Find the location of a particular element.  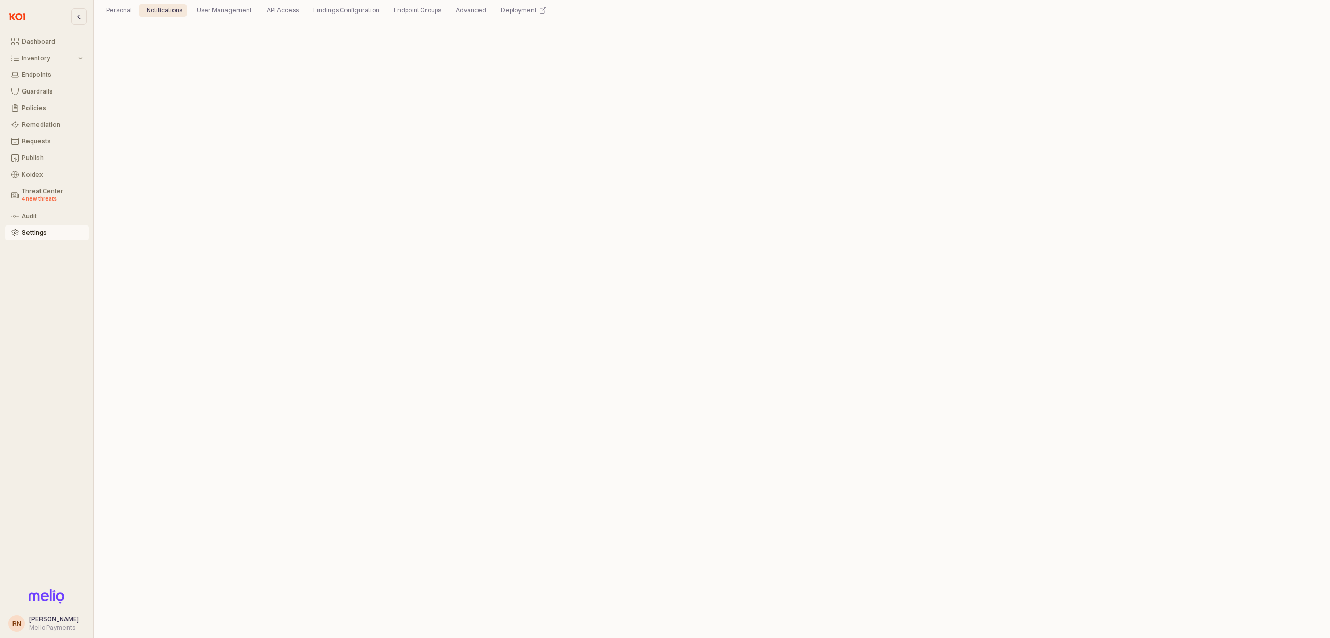

div: Requests is located at coordinates (52, 141).